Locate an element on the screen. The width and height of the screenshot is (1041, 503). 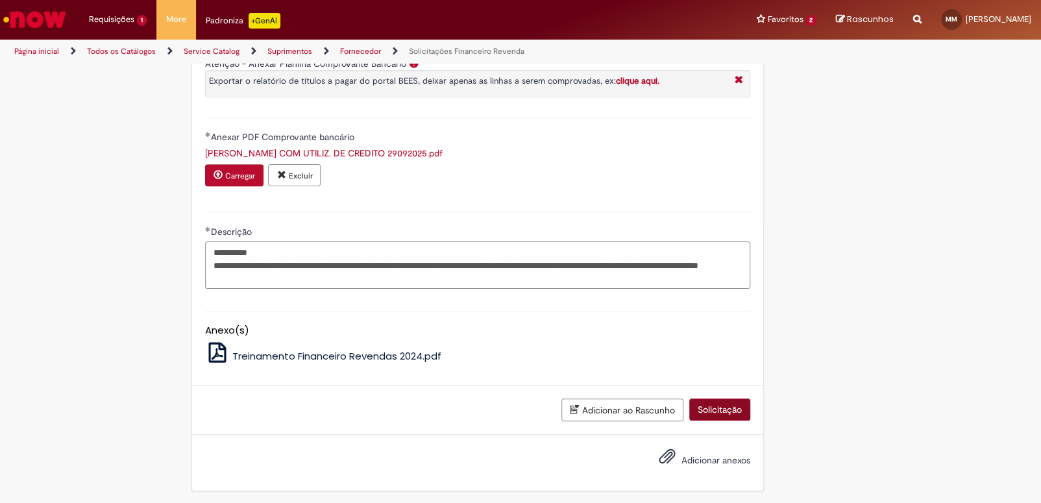
h5: Anexo(s) is located at coordinates (478, 330).